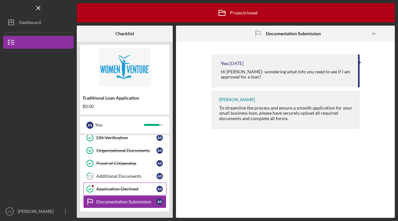 The image size is (398, 221). I want to click on div: Proof of Citizenship, so click(126, 163).